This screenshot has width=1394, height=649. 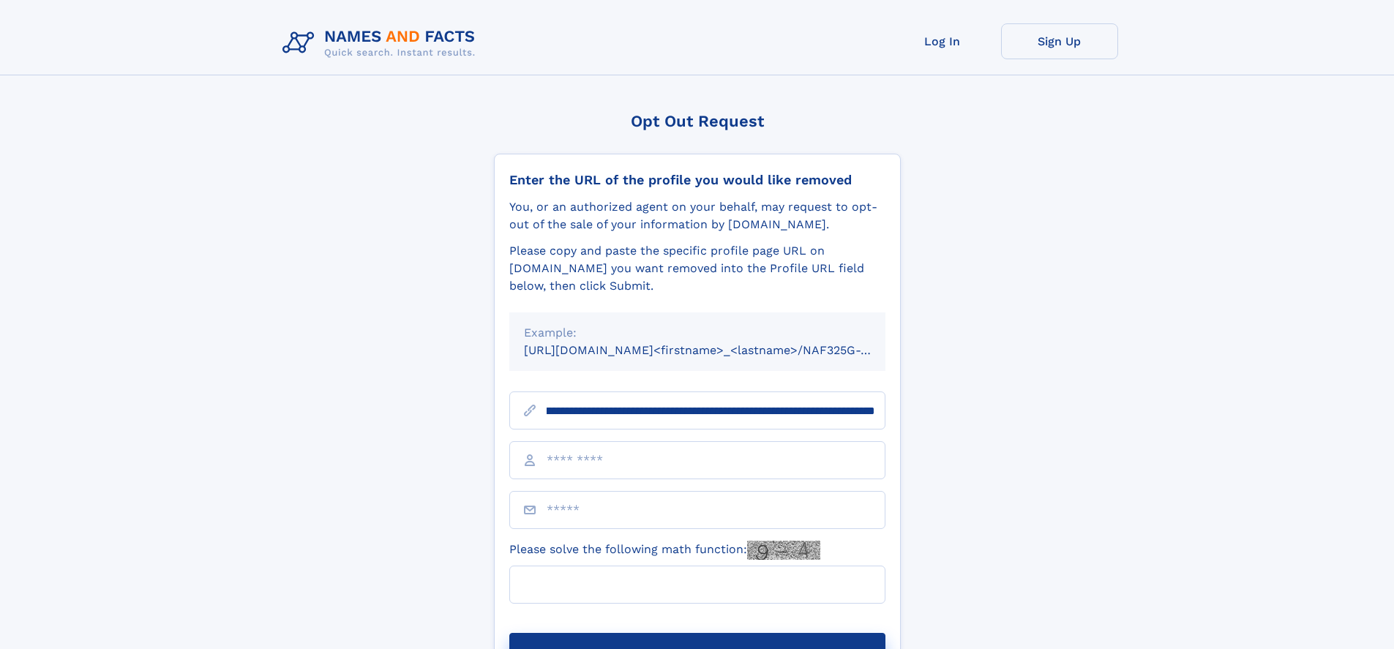 What do you see at coordinates (697, 180) in the screenshot?
I see `div: Enter the URL of the profile you would like removed` at bounding box center [697, 180].